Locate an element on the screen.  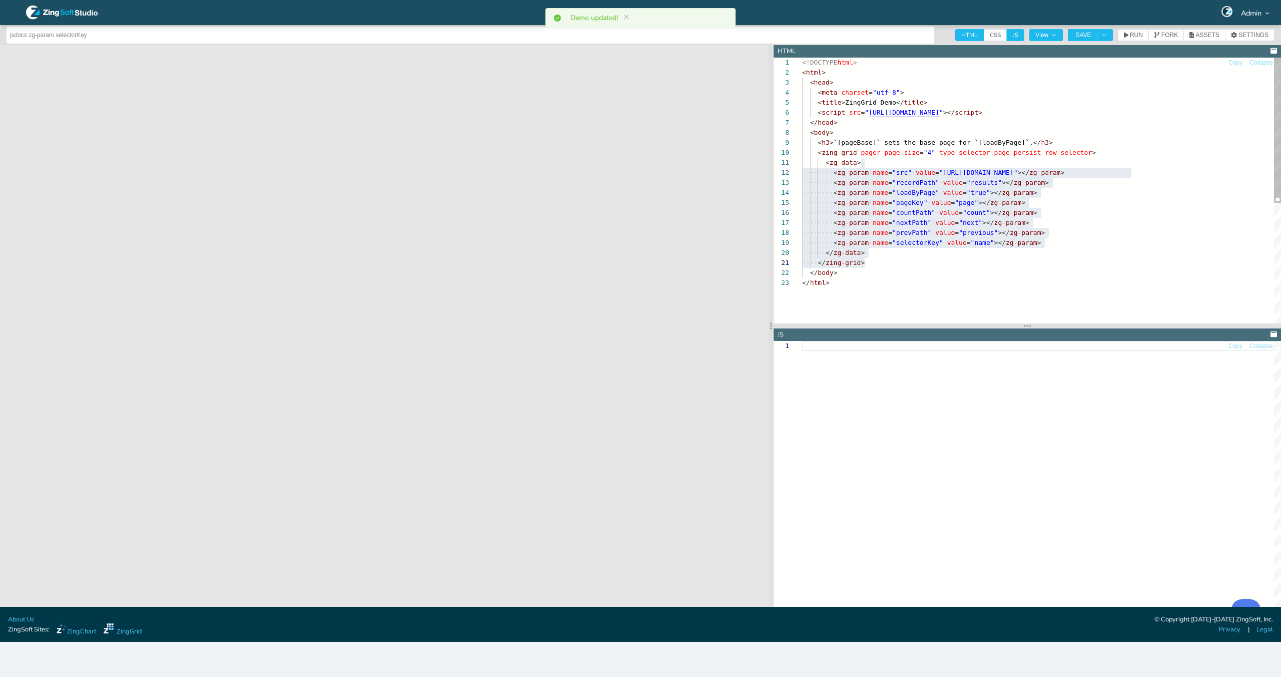
button: View is located at coordinates (1046, 35).